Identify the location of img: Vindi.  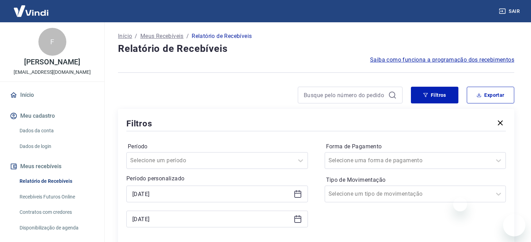
(31, 11).